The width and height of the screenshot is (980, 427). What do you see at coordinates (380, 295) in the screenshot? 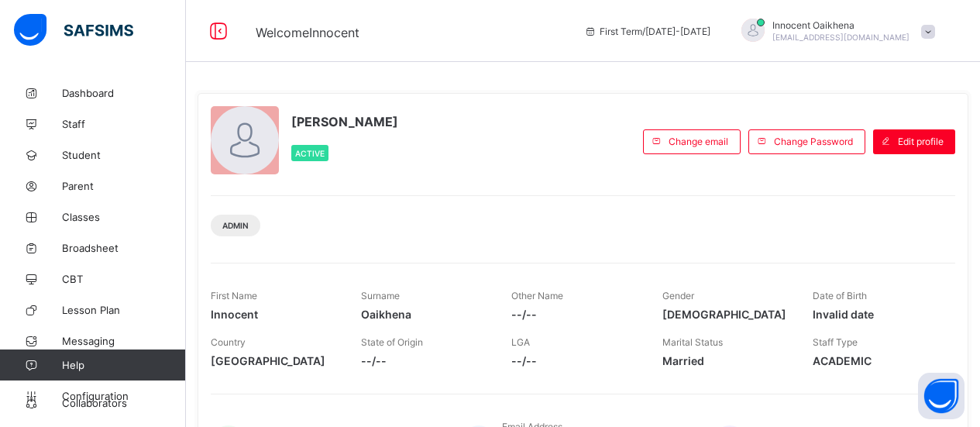
I see `span: Surname` at bounding box center [380, 295].